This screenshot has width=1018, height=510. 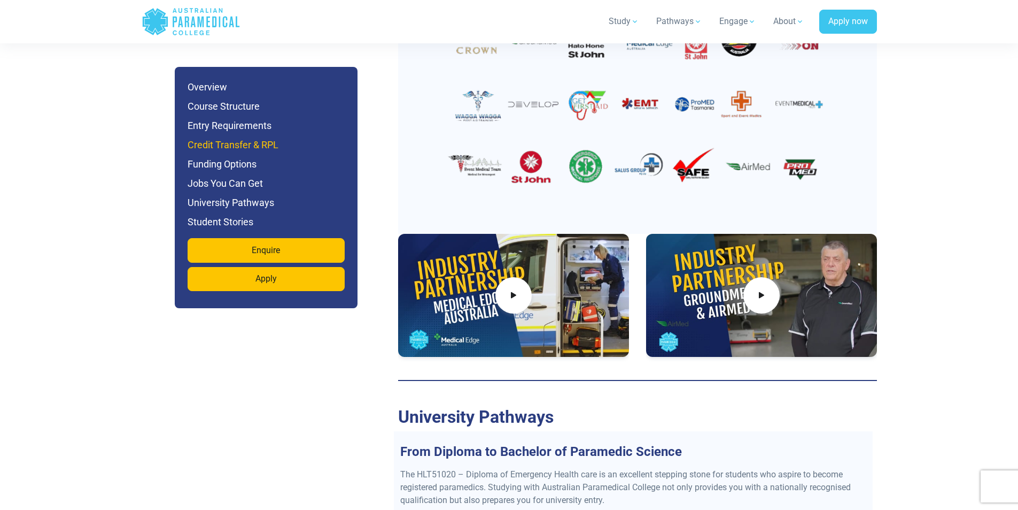 I want to click on a: Pathways, so click(x=680, y=21).